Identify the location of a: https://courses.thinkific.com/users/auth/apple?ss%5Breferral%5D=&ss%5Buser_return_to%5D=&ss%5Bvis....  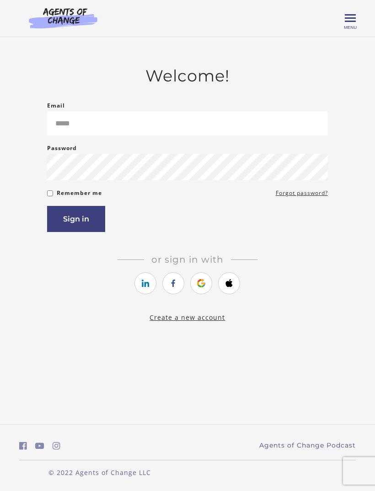
(229, 283).